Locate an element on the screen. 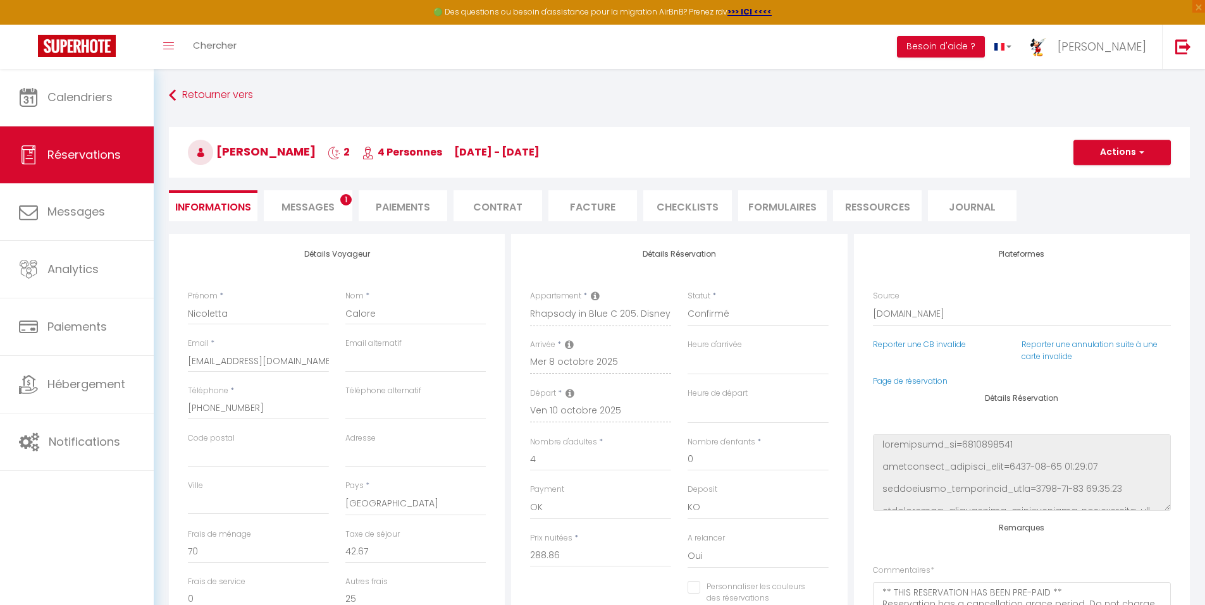  span: Hébergement is located at coordinates (86, 384).